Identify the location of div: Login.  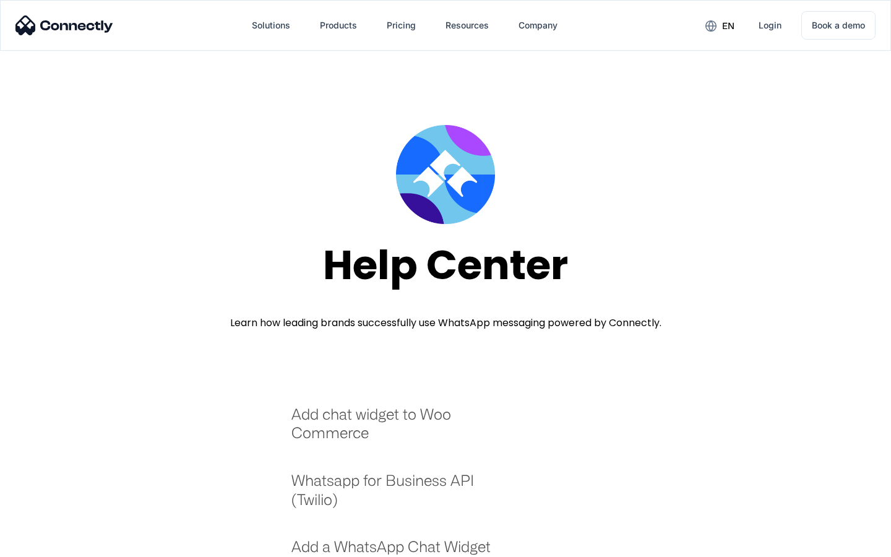
(770, 25).